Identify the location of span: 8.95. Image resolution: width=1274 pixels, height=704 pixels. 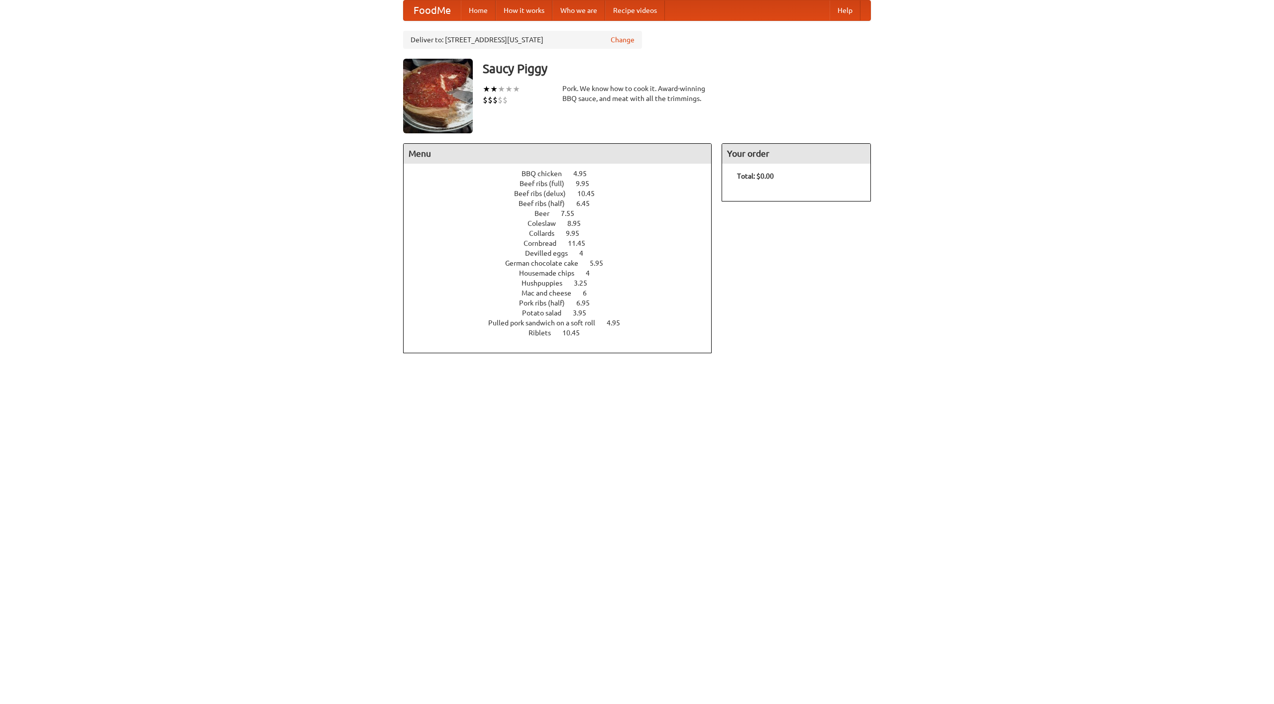
(579, 223).